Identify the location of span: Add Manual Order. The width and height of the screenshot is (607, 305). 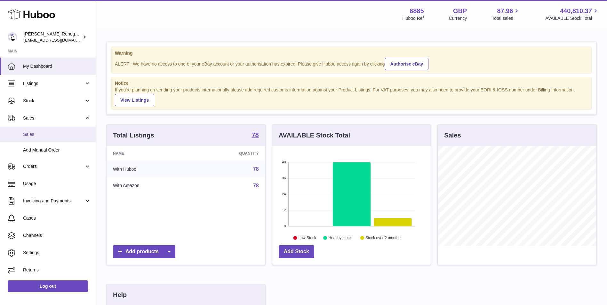
(57, 150).